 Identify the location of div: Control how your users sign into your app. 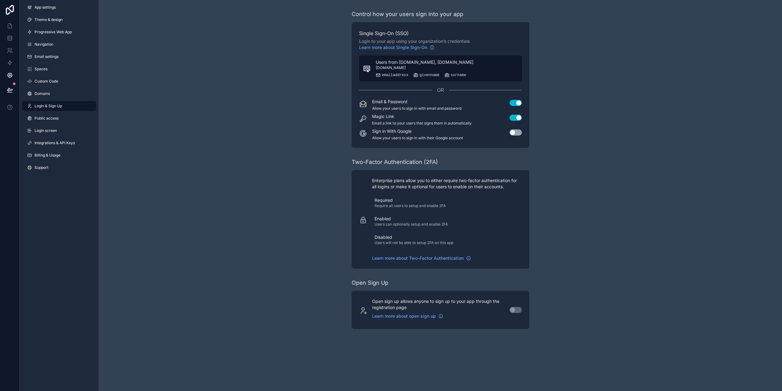
(408, 14).